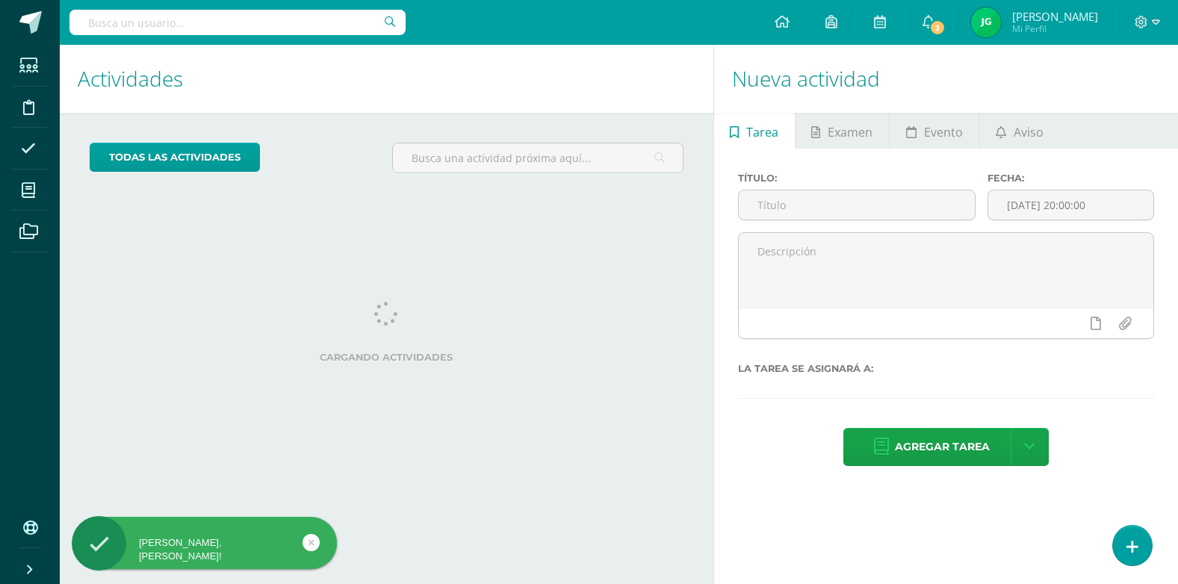 The width and height of the screenshot is (1178, 584). Describe the element at coordinates (943, 132) in the screenshot. I see `span: Evento` at that location.